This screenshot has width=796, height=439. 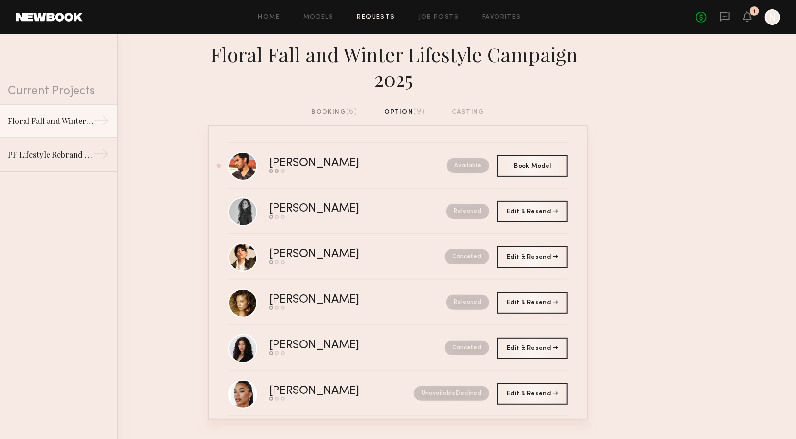 What do you see at coordinates (318, 17) in the screenshot?
I see `a: Models` at bounding box center [318, 17].